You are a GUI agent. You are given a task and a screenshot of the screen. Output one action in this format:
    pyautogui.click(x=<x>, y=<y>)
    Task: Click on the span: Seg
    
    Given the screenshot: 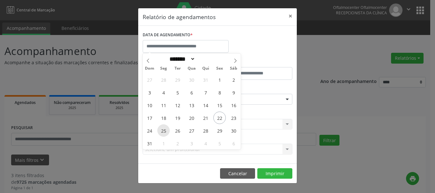 What is the action you would take?
    pyautogui.click(x=164, y=68)
    